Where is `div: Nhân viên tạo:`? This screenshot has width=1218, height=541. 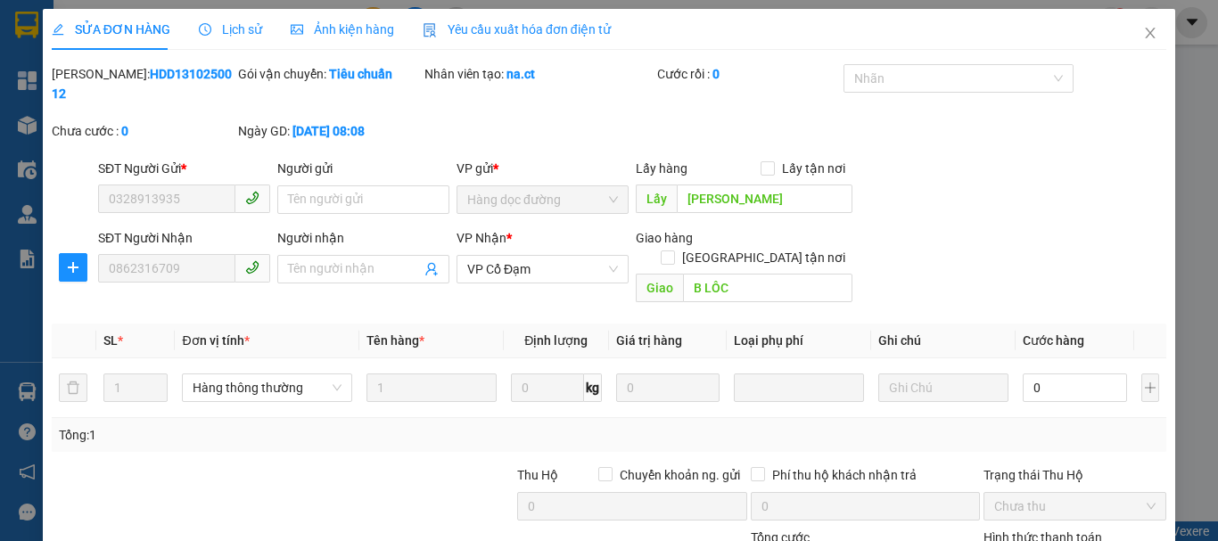 div: Nhân viên tạo: is located at coordinates (539, 74).